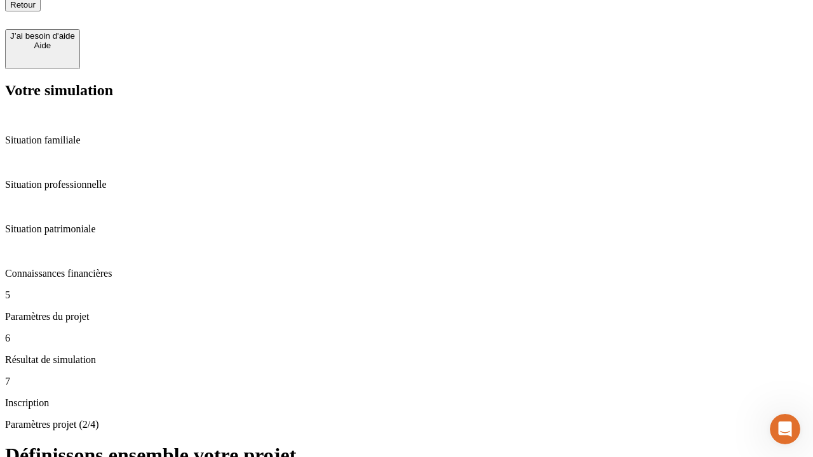 This screenshot has width=813, height=457. I want to click on h2: Votre simulation, so click(407, 90).